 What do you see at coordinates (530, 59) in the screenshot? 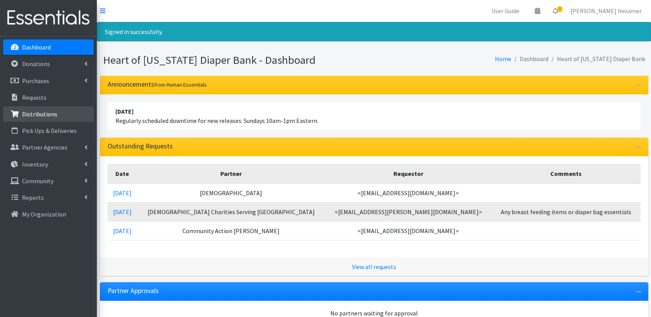
I see `li: Dashboard` at bounding box center [530, 59].